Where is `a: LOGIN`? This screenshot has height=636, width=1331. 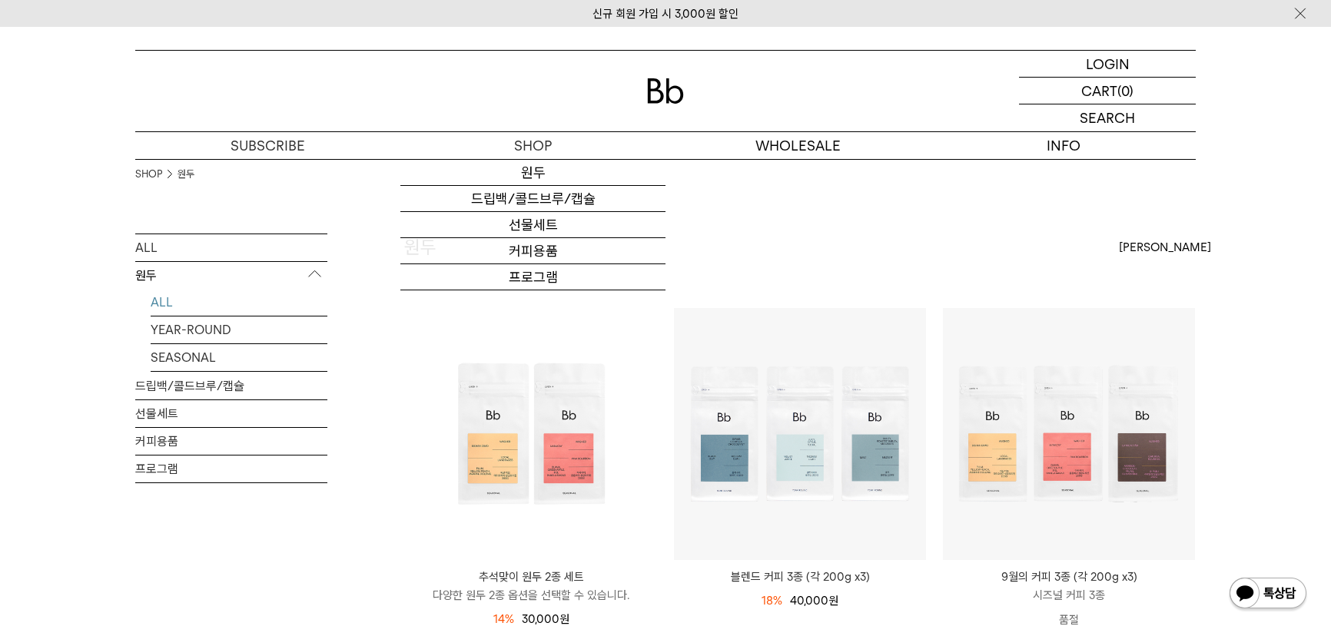
a: LOGIN is located at coordinates (1107, 64).